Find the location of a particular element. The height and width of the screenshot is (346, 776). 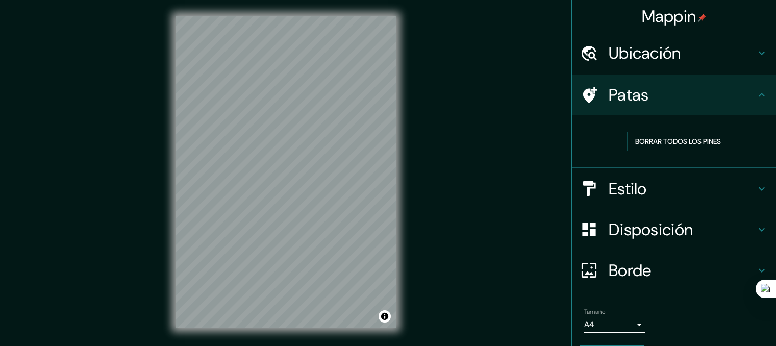

div: Borde is located at coordinates (674, 270).